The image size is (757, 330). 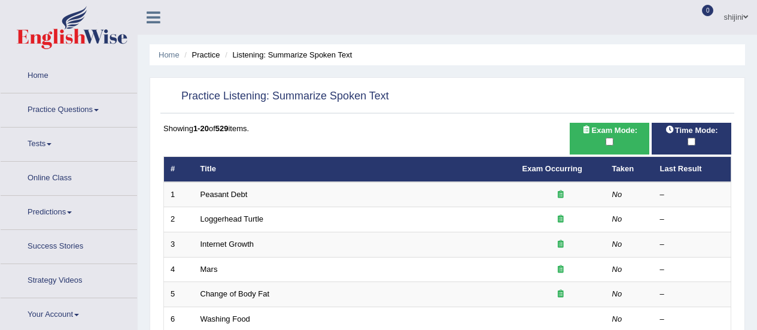 What do you see at coordinates (224, 194) in the screenshot?
I see `a: Peasant Debt` at bounding box center [224, 194].